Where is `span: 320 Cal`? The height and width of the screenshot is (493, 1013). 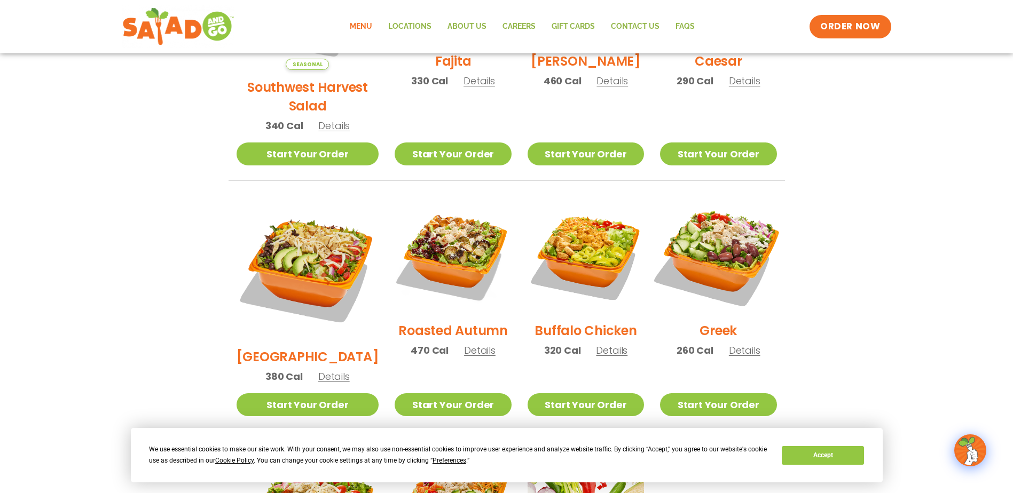 span: 320 Cal is located at coordinates (562, 350).